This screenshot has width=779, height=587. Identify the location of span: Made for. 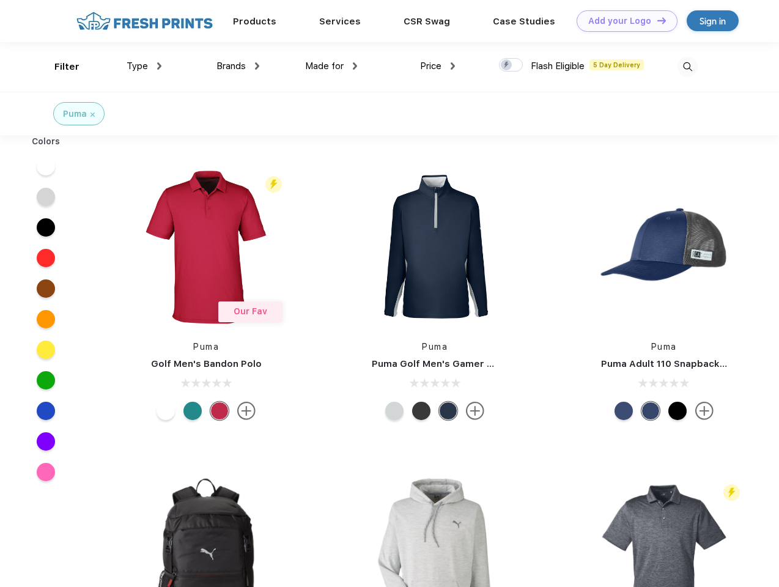
(324, 66).